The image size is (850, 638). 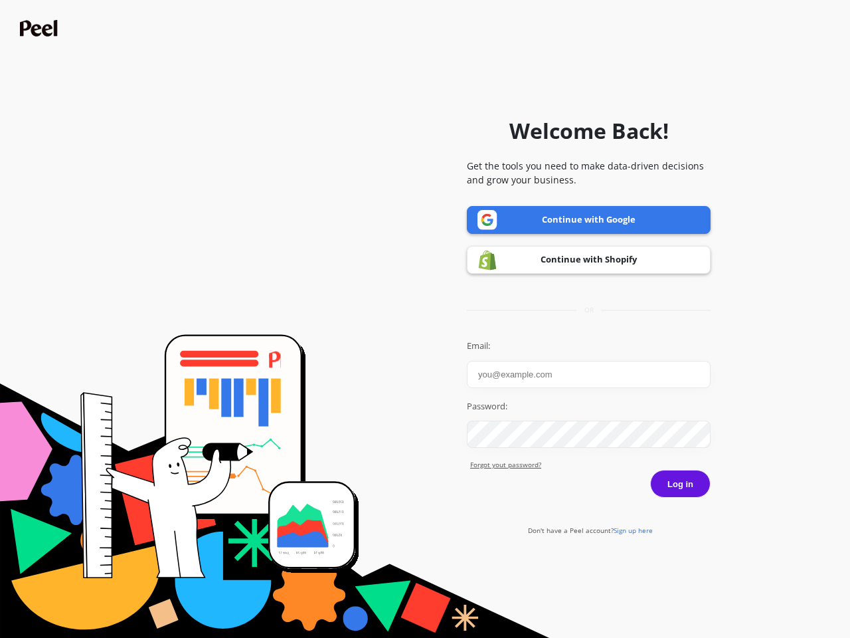 I want to click on p: Get the tools you need to make data-driven decisions and grow your business., so click(x=589, y=173).